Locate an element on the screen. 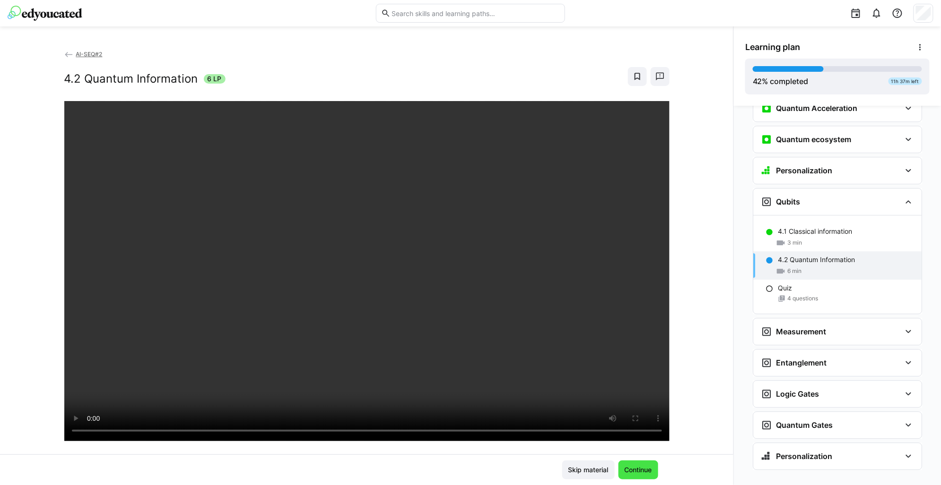 This screenshot has height=485, width=941. span: 6 LP is located at coordinates (215, 79).